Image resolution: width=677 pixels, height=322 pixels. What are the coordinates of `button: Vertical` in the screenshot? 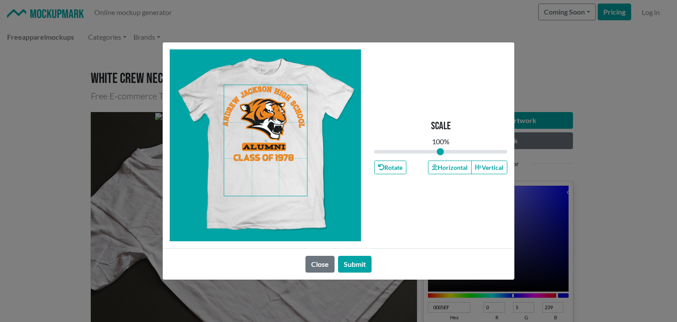 It's located at (490, 167).